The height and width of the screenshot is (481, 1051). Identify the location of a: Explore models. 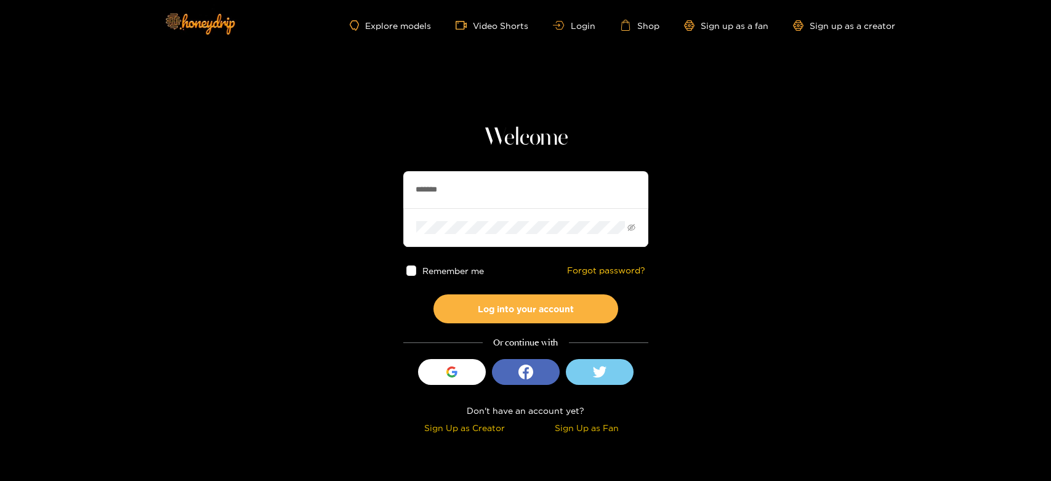
(390, 25).